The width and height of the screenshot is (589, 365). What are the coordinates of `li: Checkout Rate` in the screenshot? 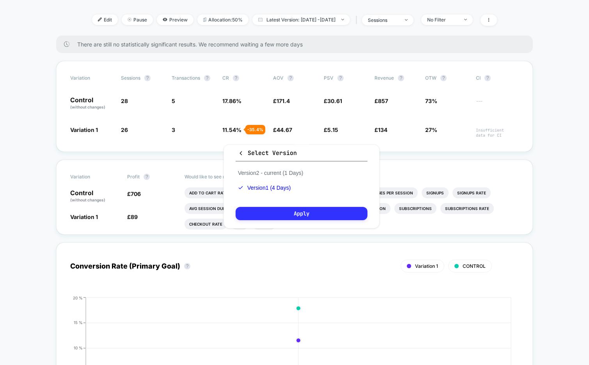 It's located at (206, 224).